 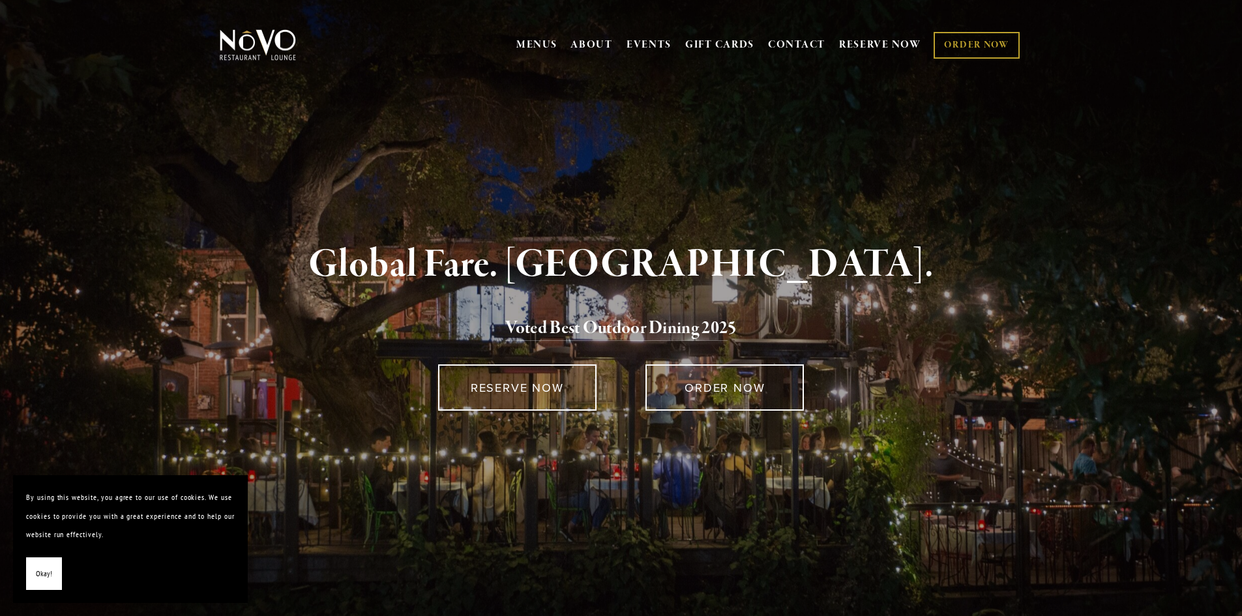 I want to click on h2: 5, so click(x=622, y=329).